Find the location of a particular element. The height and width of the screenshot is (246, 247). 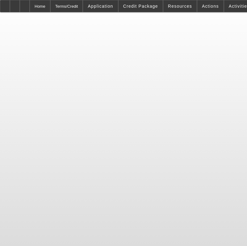

span: Application is located at coordinates (100, 6).